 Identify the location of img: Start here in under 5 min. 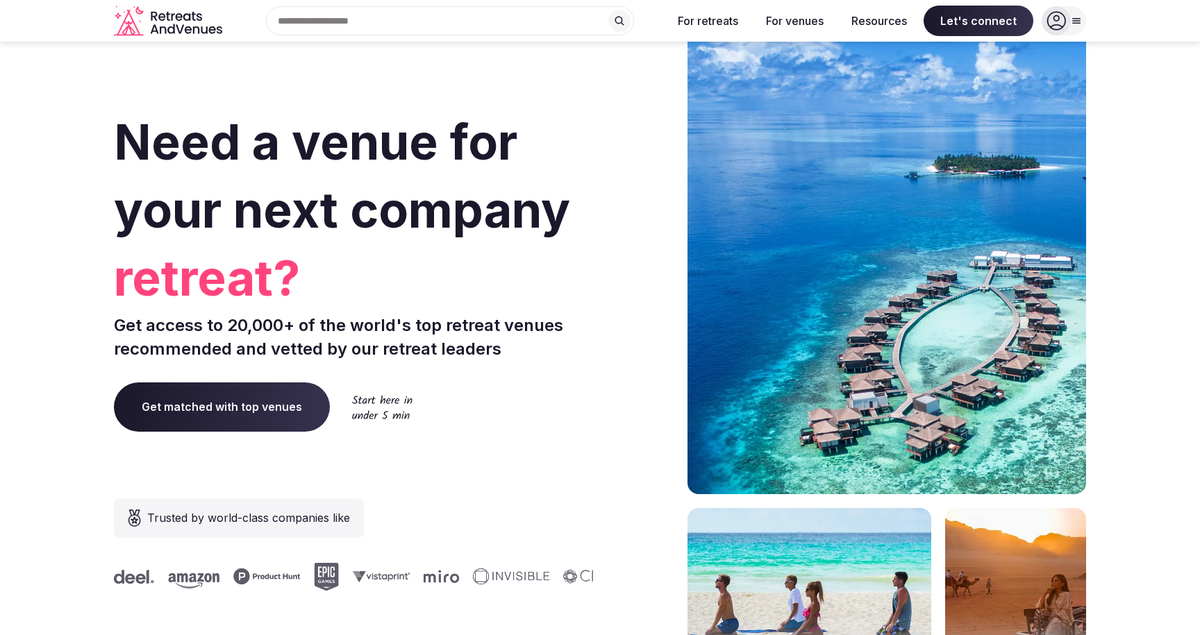
(382, 407).